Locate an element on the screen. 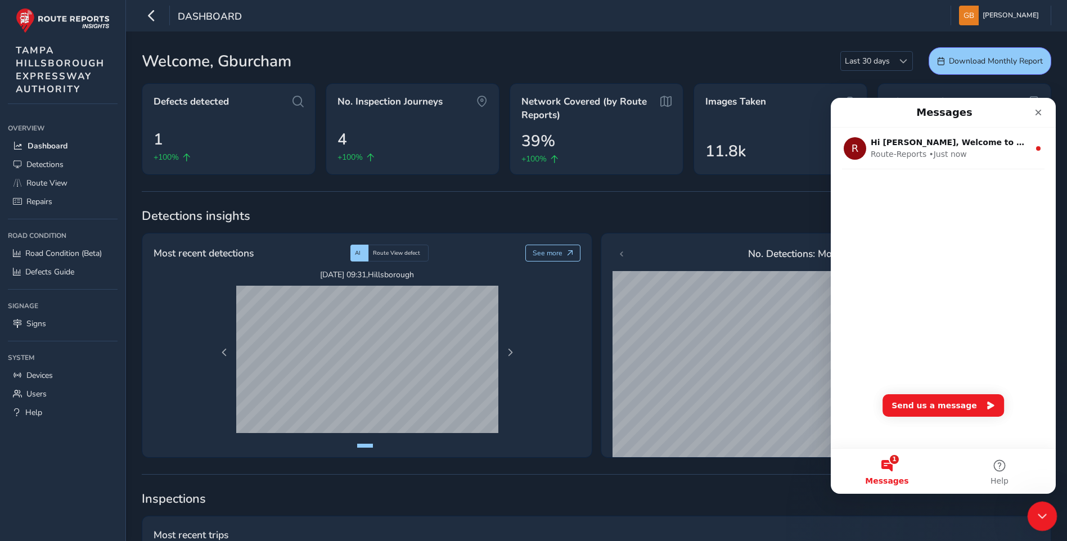 The image size is (1067, 541). img: diamond-layout is located at coordinates (968, 15).